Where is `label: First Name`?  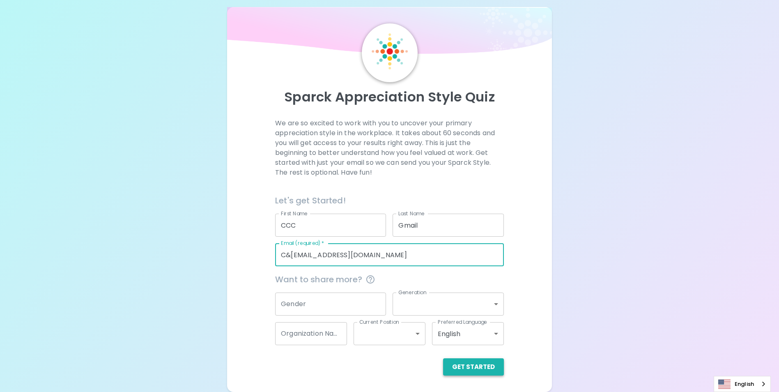
label: First Name is located at coordinates (294, 213).